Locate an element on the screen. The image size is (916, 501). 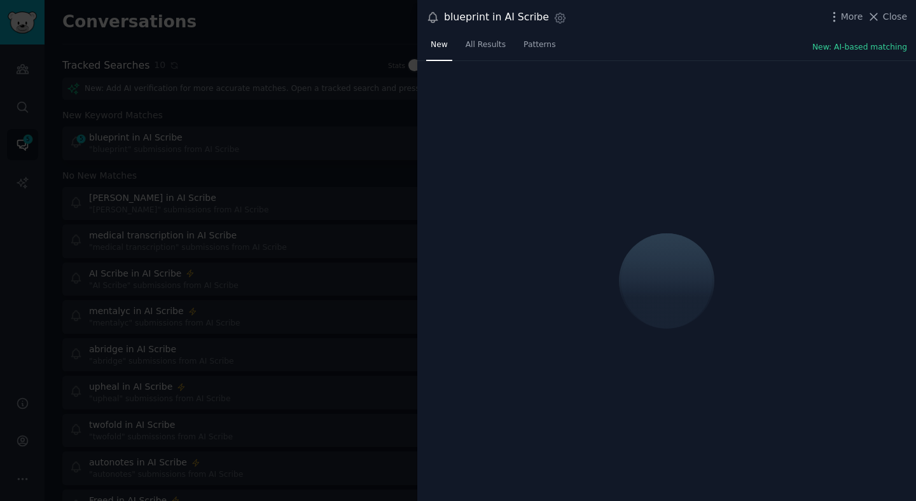
button: Close is located at coordinates (887, 17).